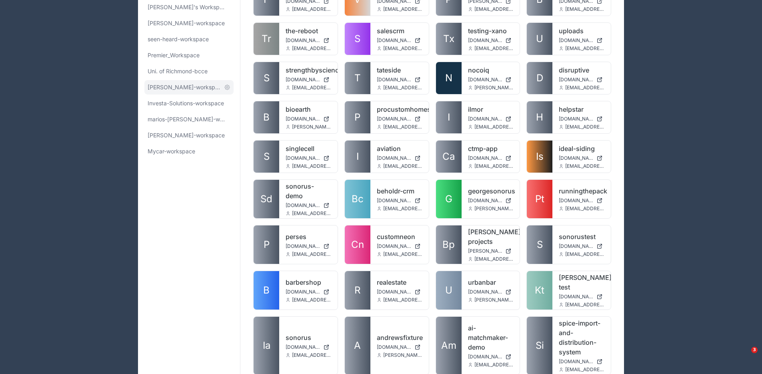  What do you see at coordinates (267, 245) in the screenshot?
I see `span: P` at bounding box center [267, 245].